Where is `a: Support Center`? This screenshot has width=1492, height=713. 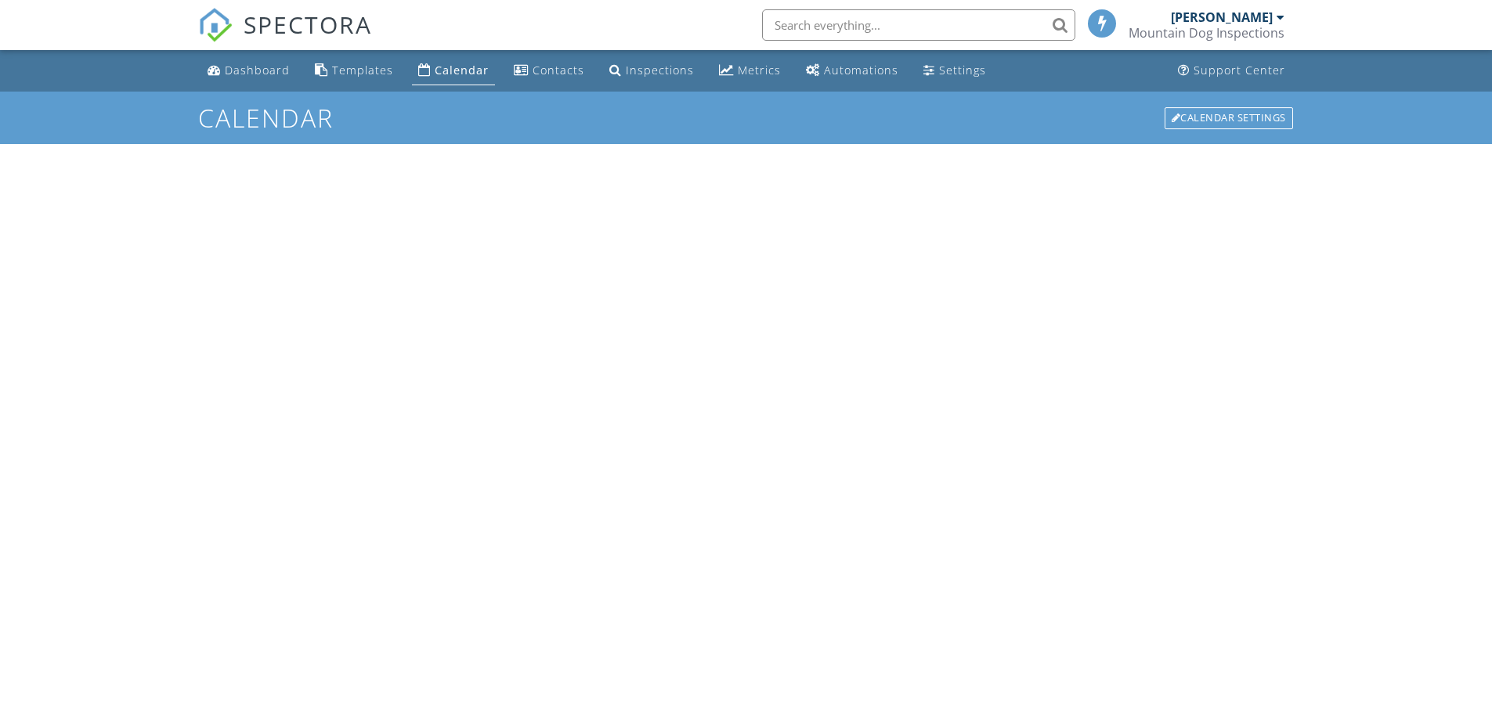 a: Support Center is located at coordinates (1231, 70).